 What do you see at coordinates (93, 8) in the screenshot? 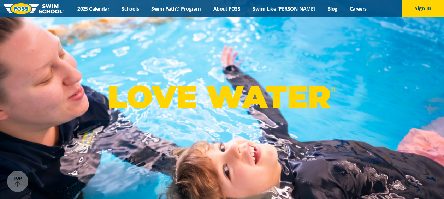
I see `a: 2025 Calendar` at bounding box center [93, 8].